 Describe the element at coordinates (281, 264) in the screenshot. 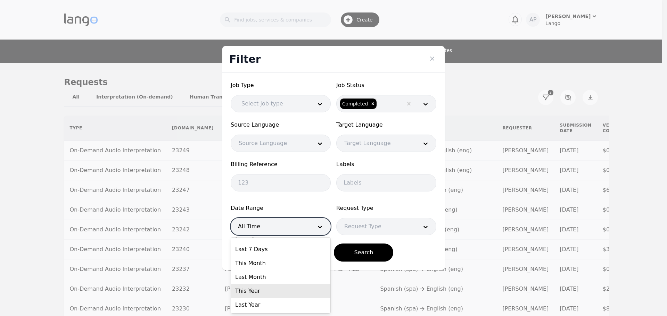

I see `div: This Month` at that location.